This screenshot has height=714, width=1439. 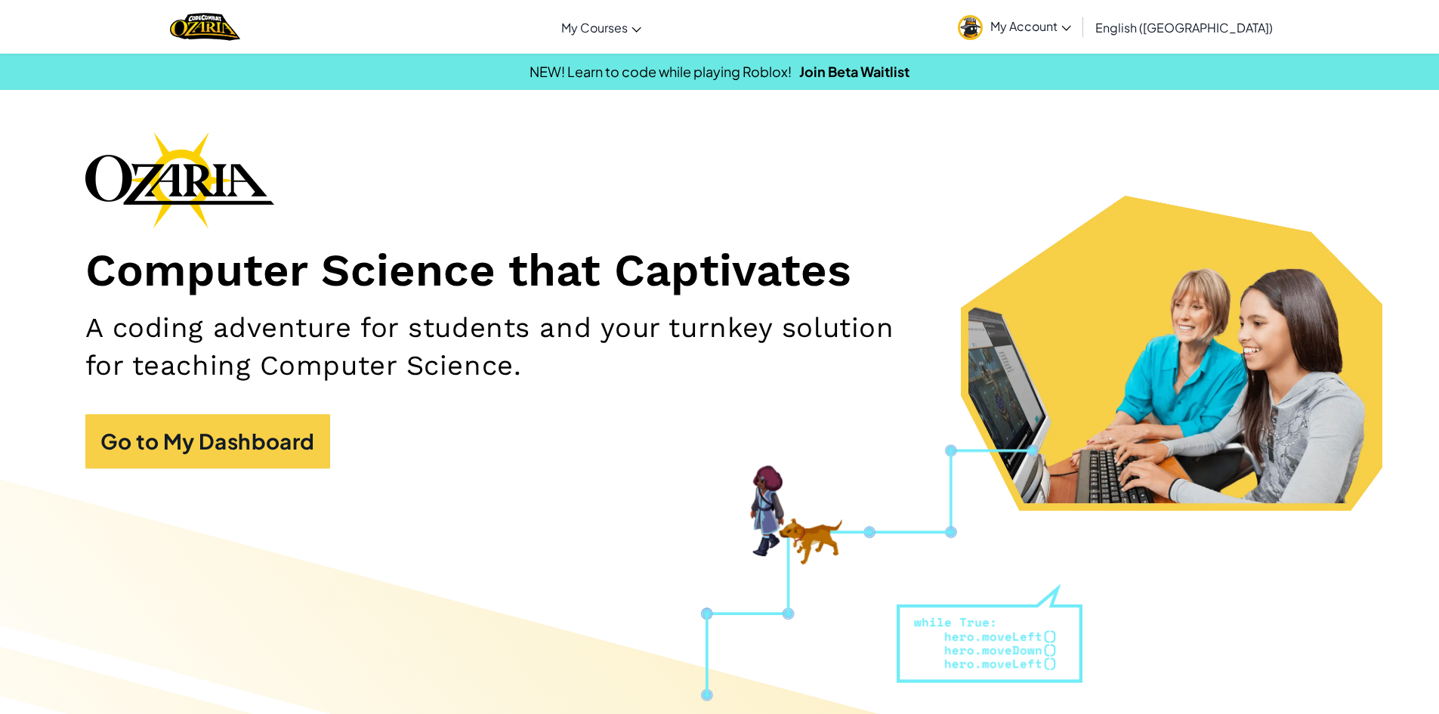 I want to click on a: Ozaria by CodeCombat logo, so click(x=205, y=26).